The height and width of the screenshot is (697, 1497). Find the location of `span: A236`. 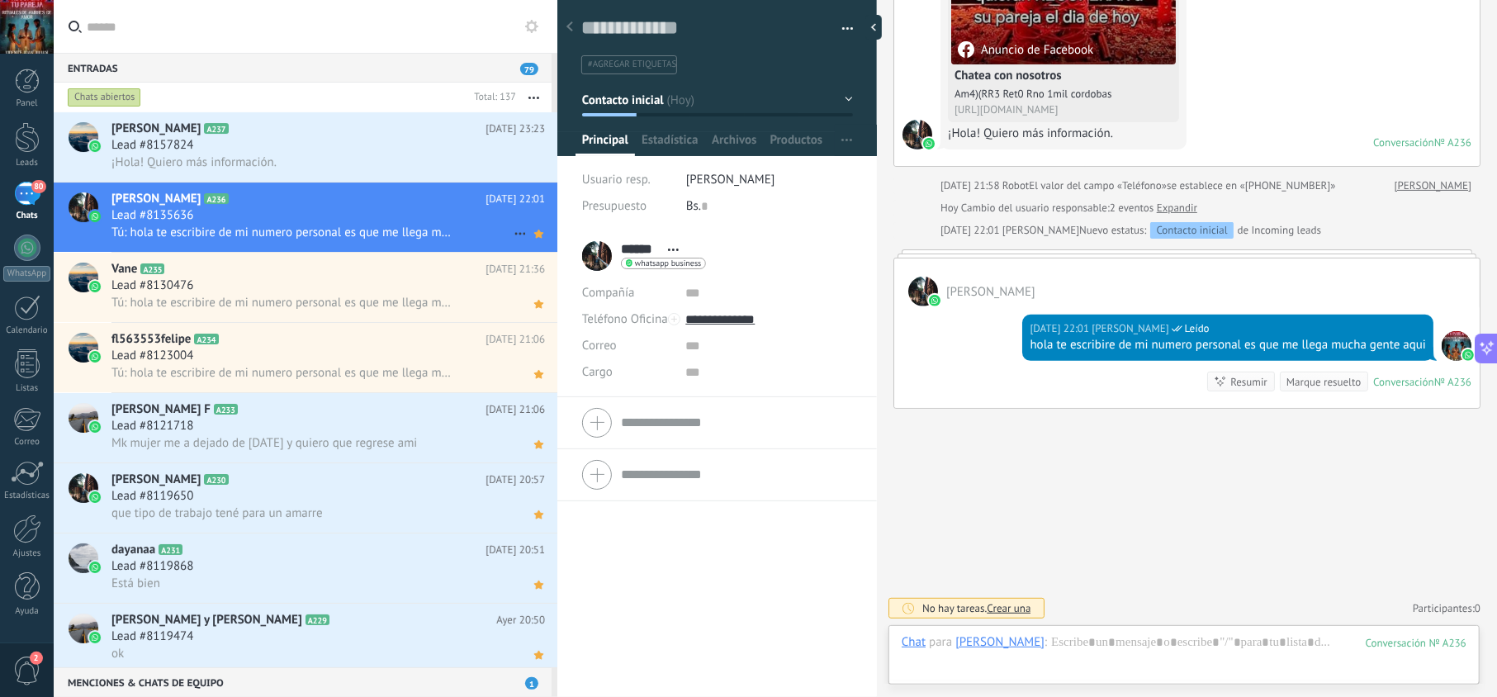

span: A236 is located at coordinates (216, 198).